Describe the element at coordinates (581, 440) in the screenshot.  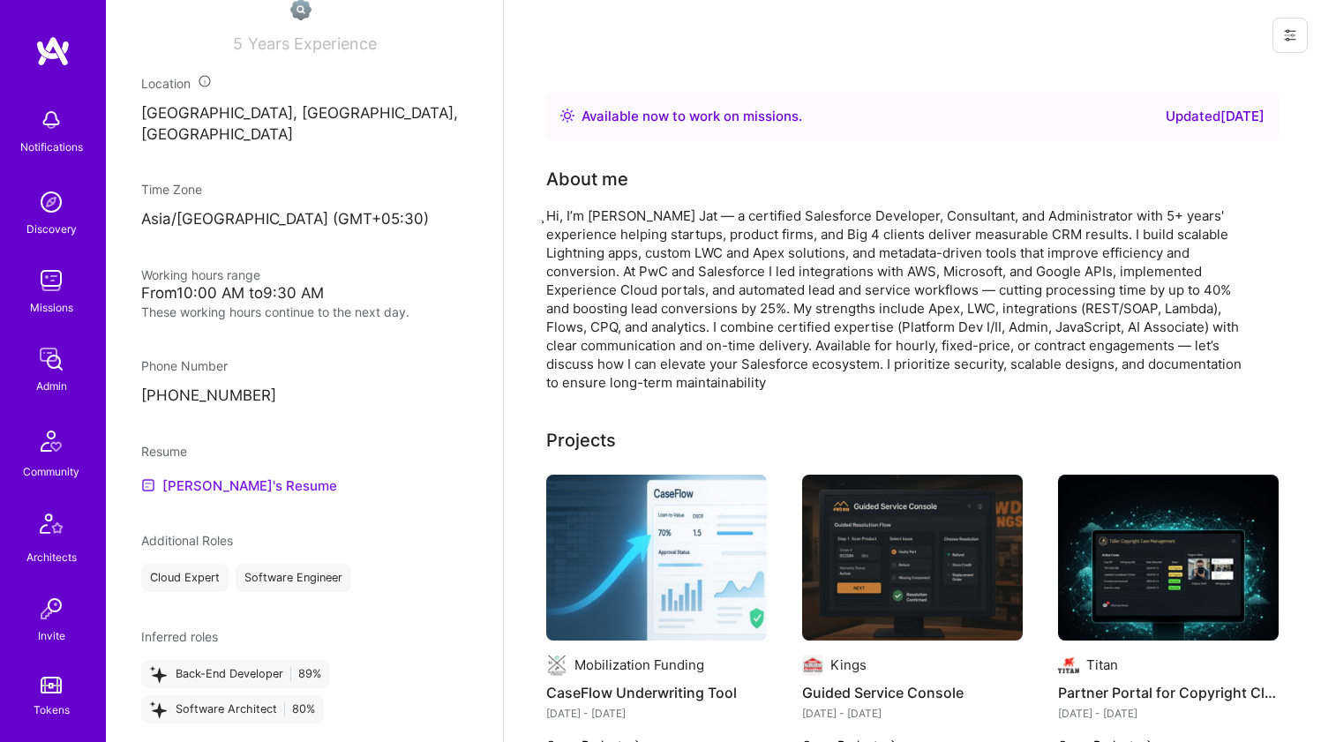
I see `div: Projects` at that location.